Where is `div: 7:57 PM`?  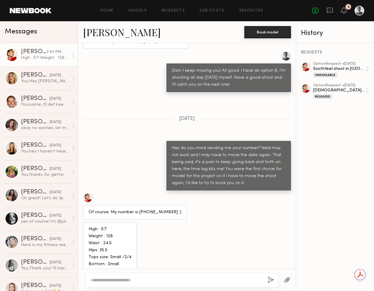
div: 7:57 PM is located at coordinates (54, 52).